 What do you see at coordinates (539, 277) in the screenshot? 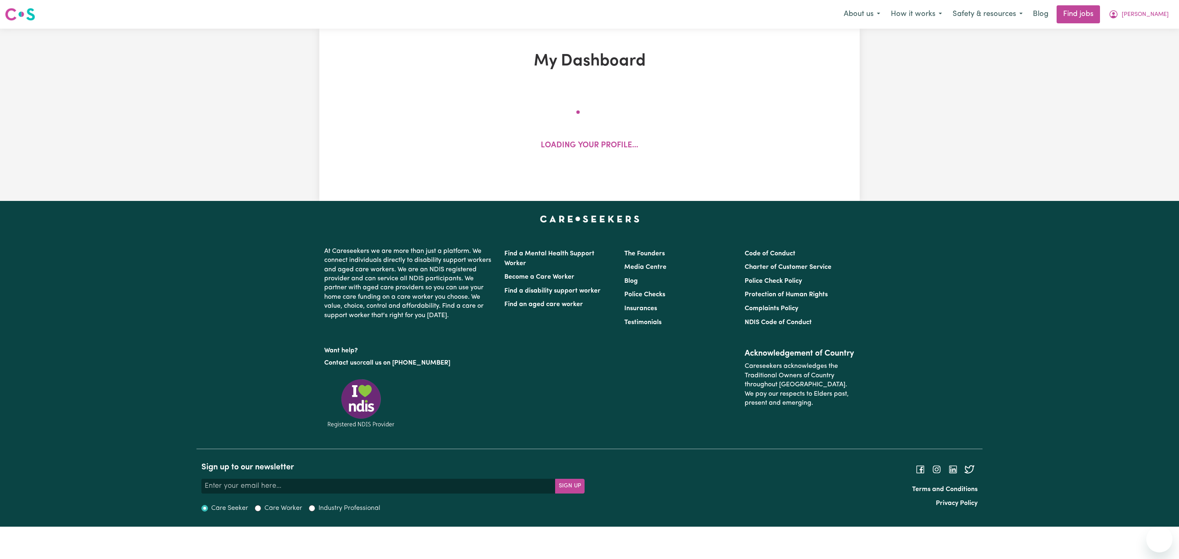
I see `a: Become a Care Worker` at bounding box center [539, 277].